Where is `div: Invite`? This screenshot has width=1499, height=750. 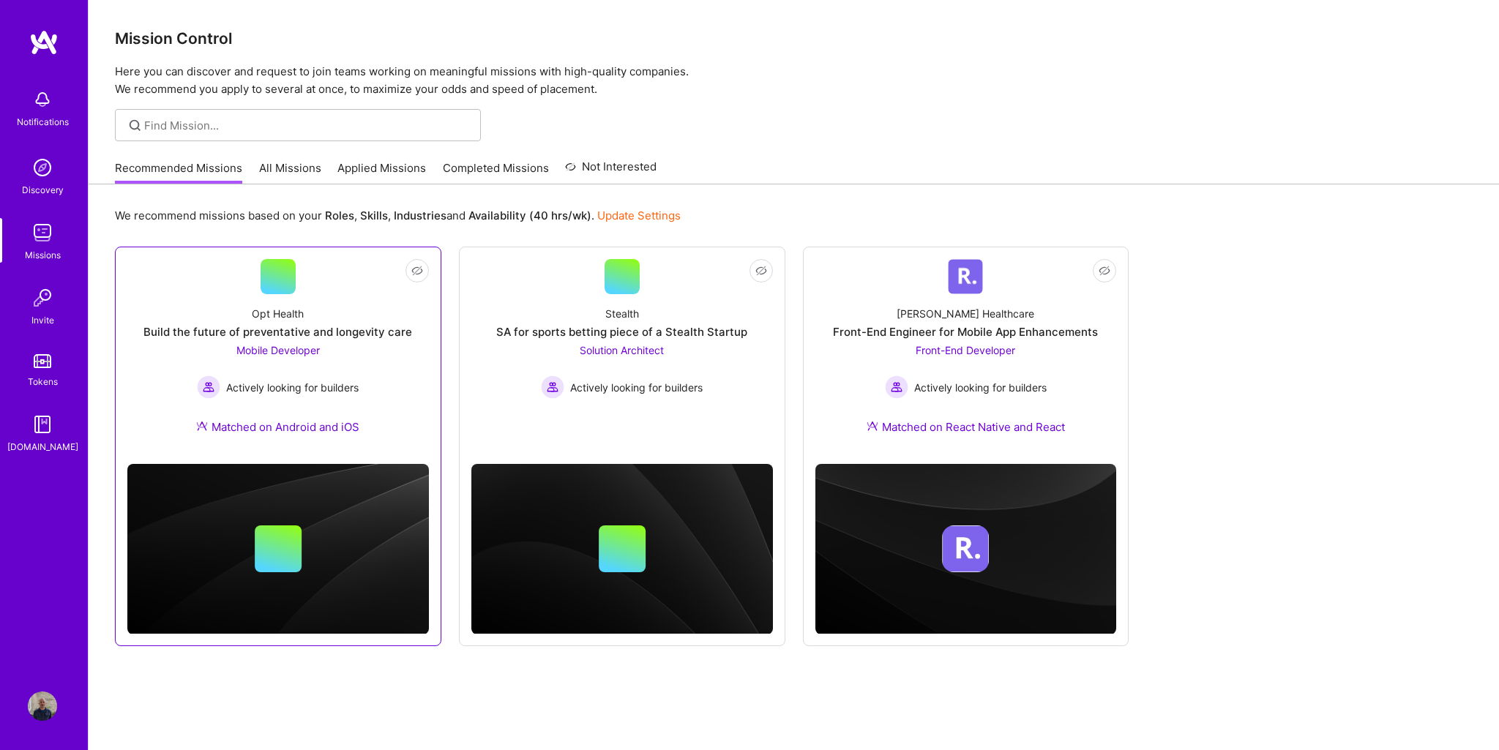 div: Invite is located at coordinates (42, 320).